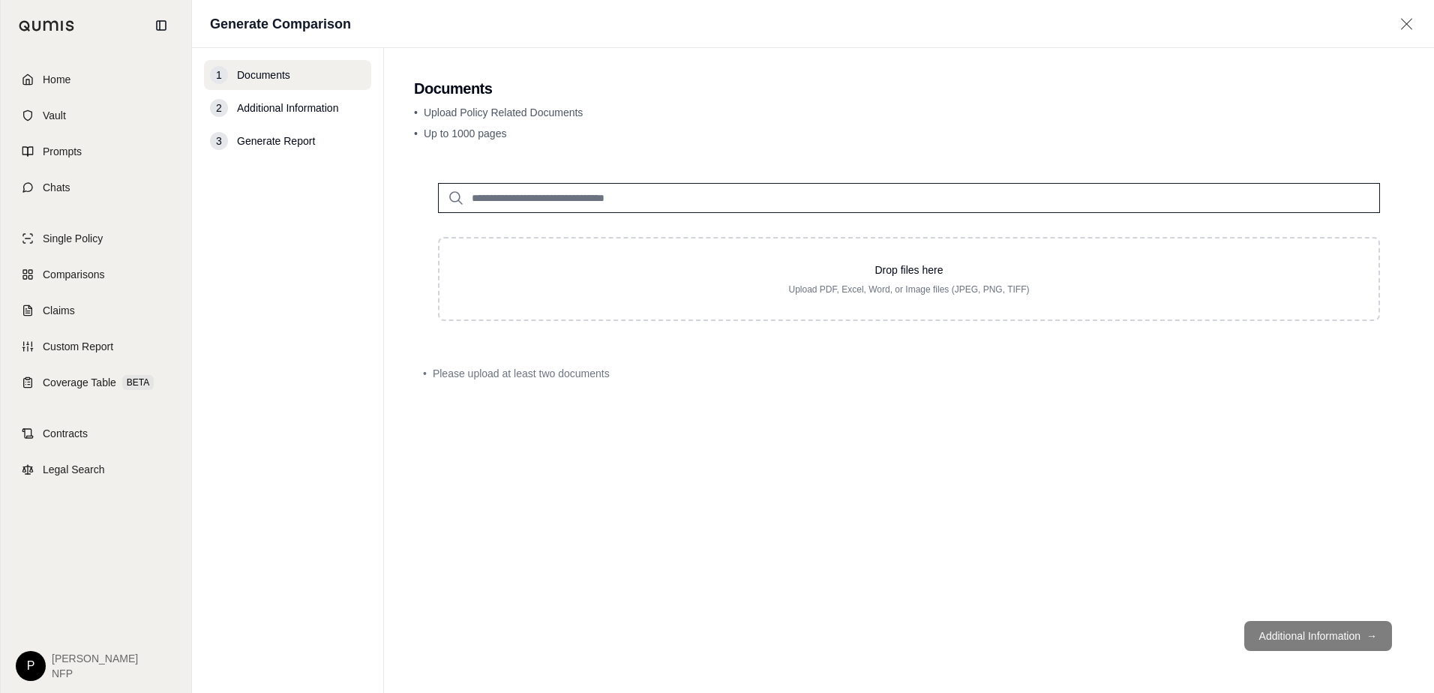 This screenshot has width=1434, height=693. What do you see at coordinates (263, 75) in the screenshot?
I see `span: Documents` at bounding box center [263, 75].